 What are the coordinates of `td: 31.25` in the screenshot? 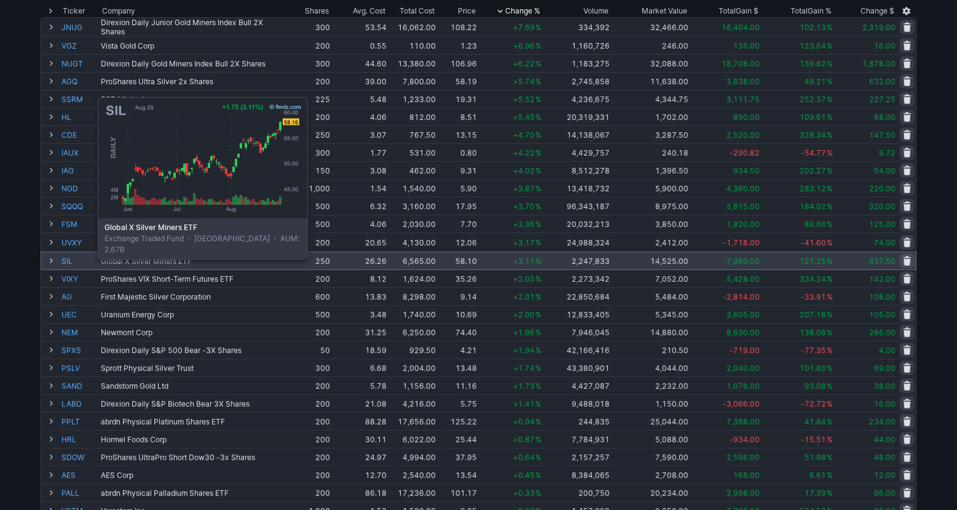 It's located at (360, 331).